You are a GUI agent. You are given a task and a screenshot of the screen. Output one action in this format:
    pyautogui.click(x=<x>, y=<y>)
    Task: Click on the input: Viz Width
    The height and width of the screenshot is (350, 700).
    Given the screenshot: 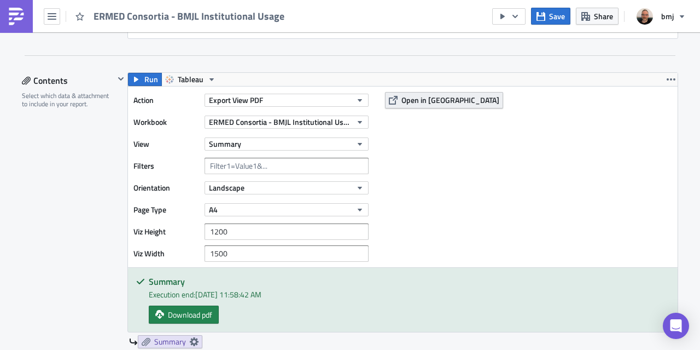 What is the action you would take?
    pyautogui.click(x=287, y=253)
    